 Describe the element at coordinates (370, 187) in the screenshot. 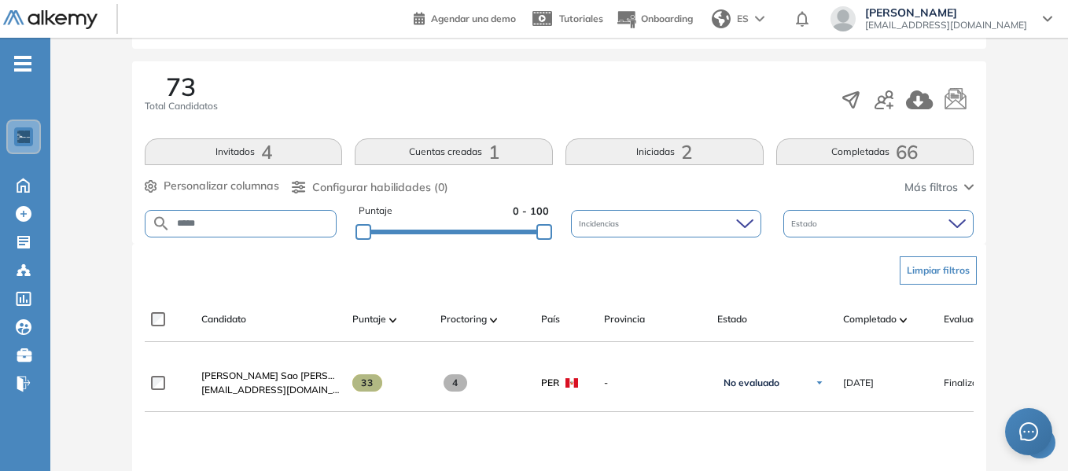

I see `button: Configurar habilidades (0)` at that location.